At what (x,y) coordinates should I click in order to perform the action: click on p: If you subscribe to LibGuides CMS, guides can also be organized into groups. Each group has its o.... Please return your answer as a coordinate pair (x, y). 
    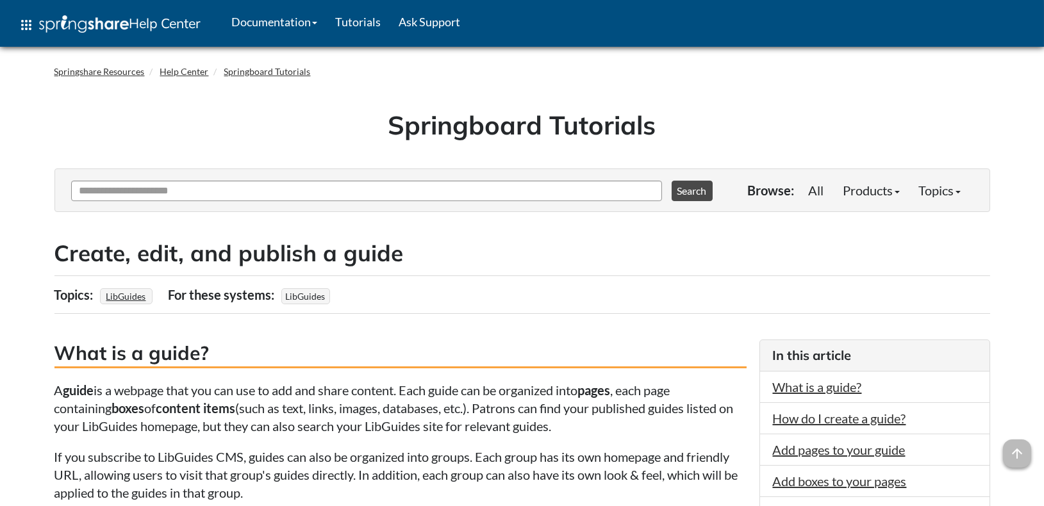
    Looking at the image, I should click on (401, 475).